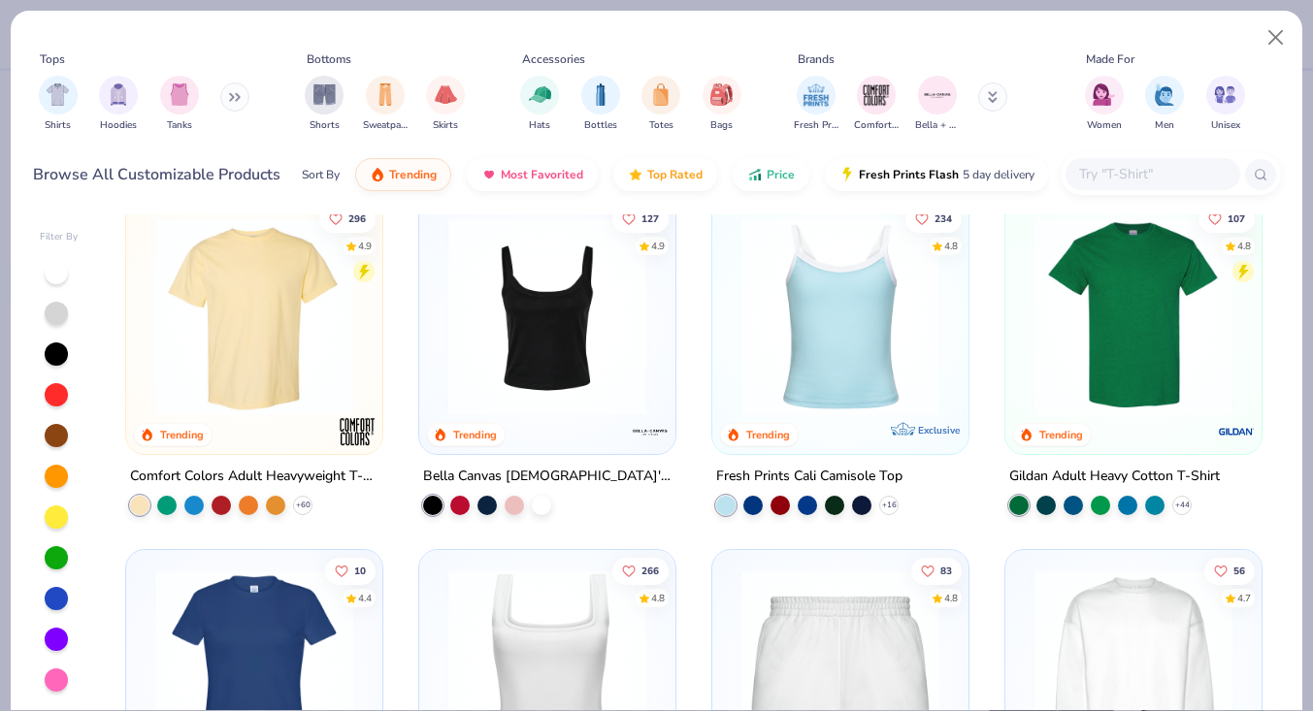 The image size is (1313, 711). What do you see at coordinates (722, 104) in the screenshot?
I see `div: filter for Bags` at bounding box center [722, 104].